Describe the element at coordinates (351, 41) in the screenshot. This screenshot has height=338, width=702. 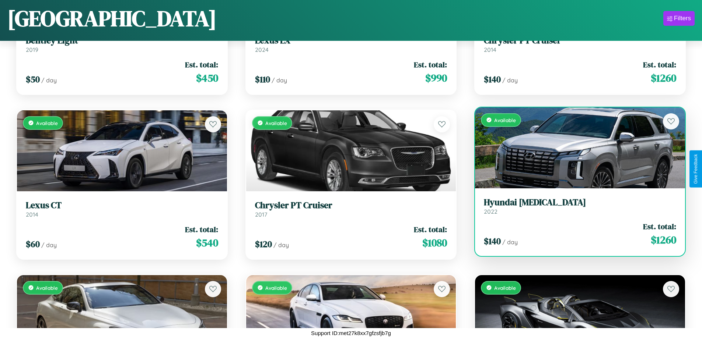
I see `h3: Lexus LX` at that location.